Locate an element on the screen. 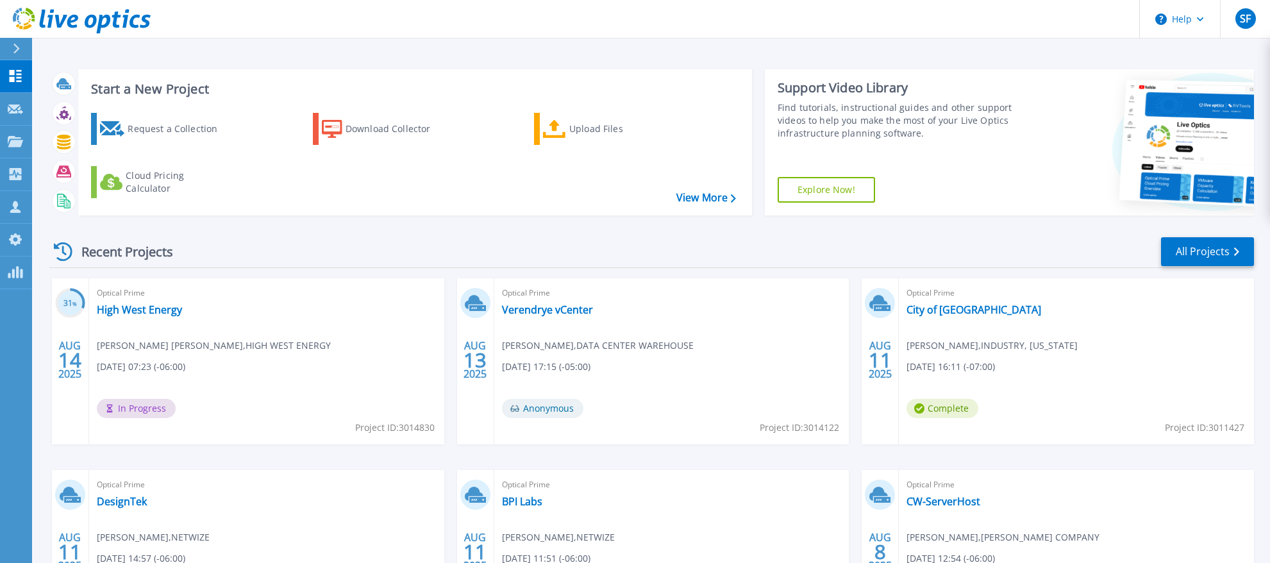 This screenshot has width=1270, height=563. h3: 31 is located at coordinates (70, 303).